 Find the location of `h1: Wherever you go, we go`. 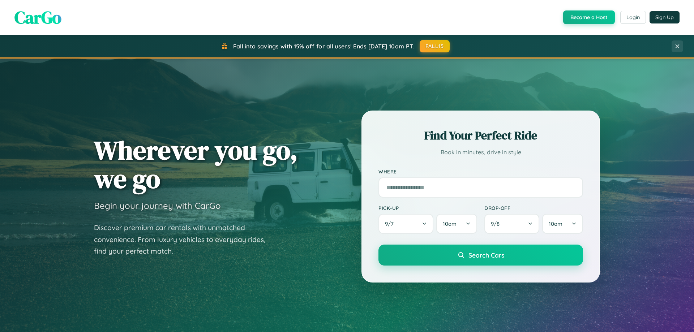

h1: Wherever you go, we go is located at coordinates (196, 165).